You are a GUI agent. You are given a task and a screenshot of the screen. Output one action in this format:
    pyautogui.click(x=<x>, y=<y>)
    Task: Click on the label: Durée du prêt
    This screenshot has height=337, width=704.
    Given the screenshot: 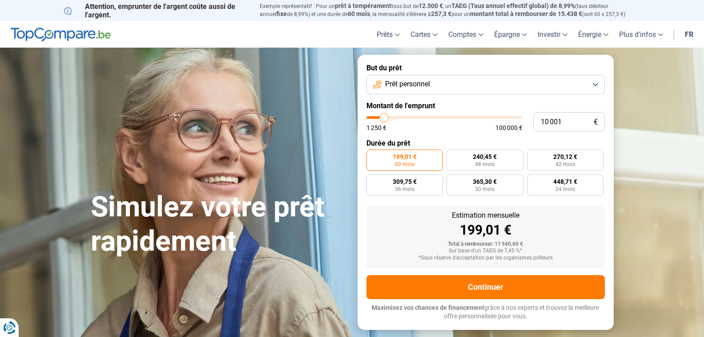 What is the action you would take?
    pyautogui.click(x=485, y=143)
    